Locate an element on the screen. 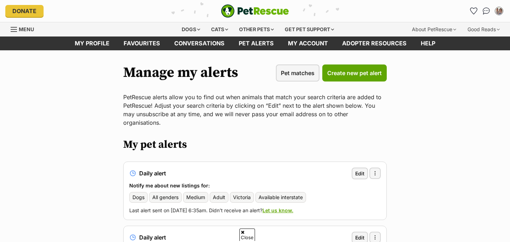 This screenshot has width=510, height=242. a: My account is located at coordinates (308, 43).